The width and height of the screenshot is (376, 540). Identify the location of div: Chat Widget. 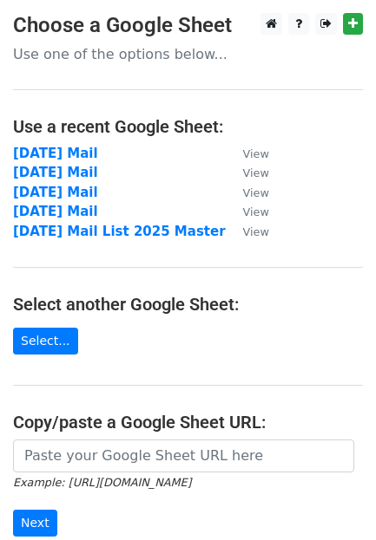
(332, 499).